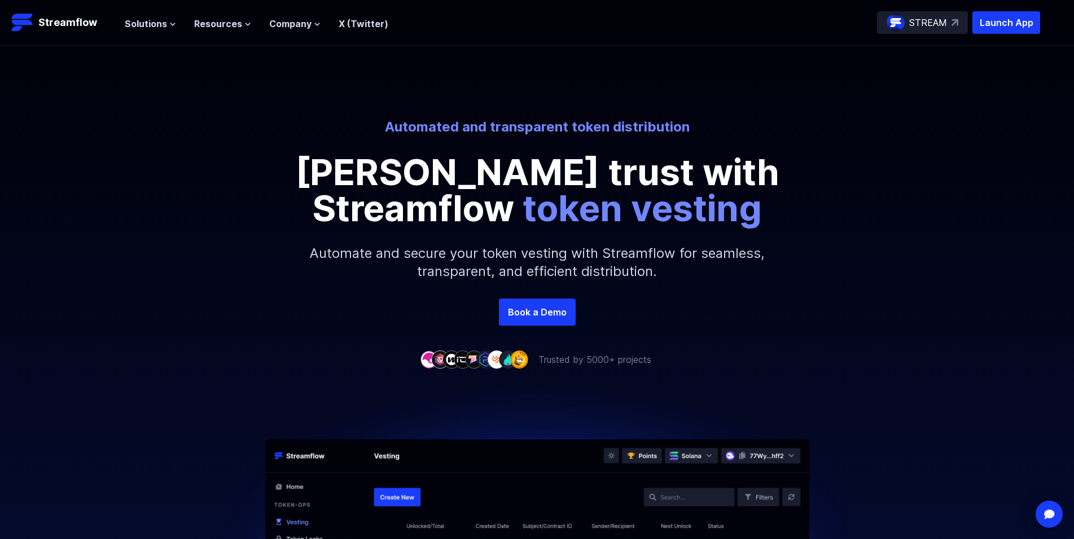 The image size is (1074, 539). What do you see at coordinates (295, 24) in the screenshot?
I see `button: Company` at bounding box center [295, 24].